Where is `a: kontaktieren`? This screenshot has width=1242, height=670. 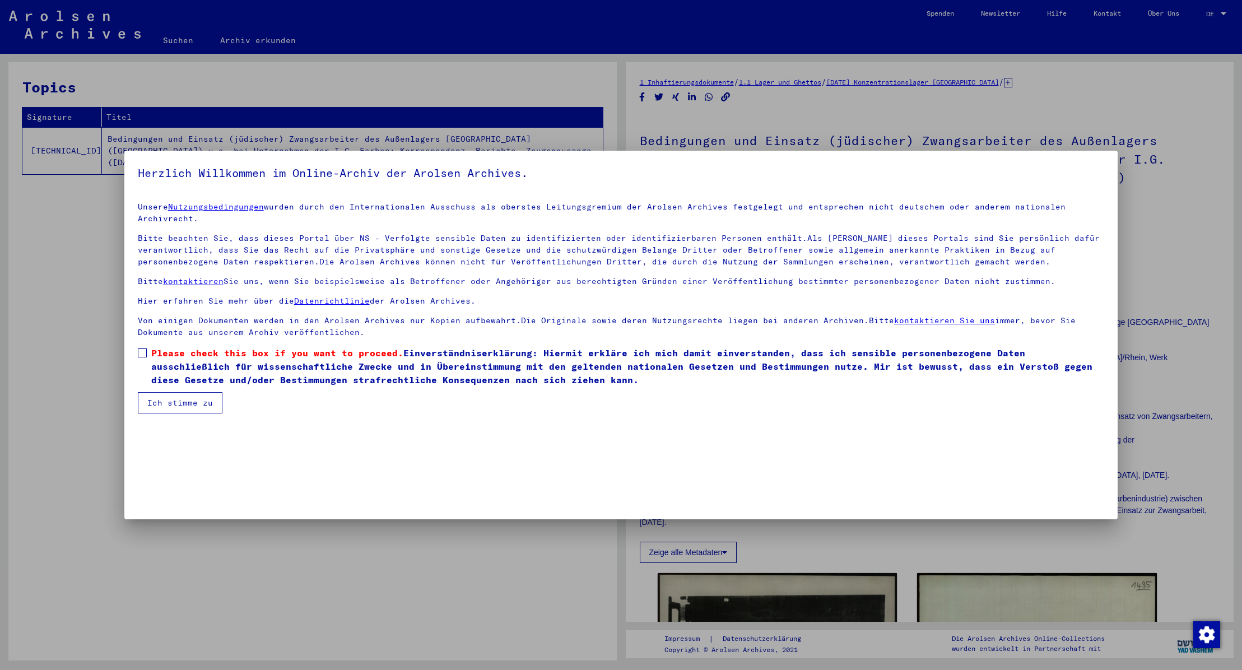 a: kontaktieren is located at coordinates (193, 281).